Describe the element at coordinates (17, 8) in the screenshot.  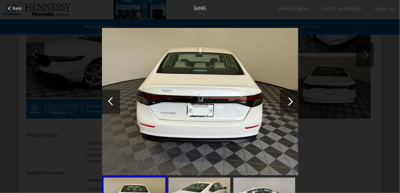
I see `span: Back` at that location.